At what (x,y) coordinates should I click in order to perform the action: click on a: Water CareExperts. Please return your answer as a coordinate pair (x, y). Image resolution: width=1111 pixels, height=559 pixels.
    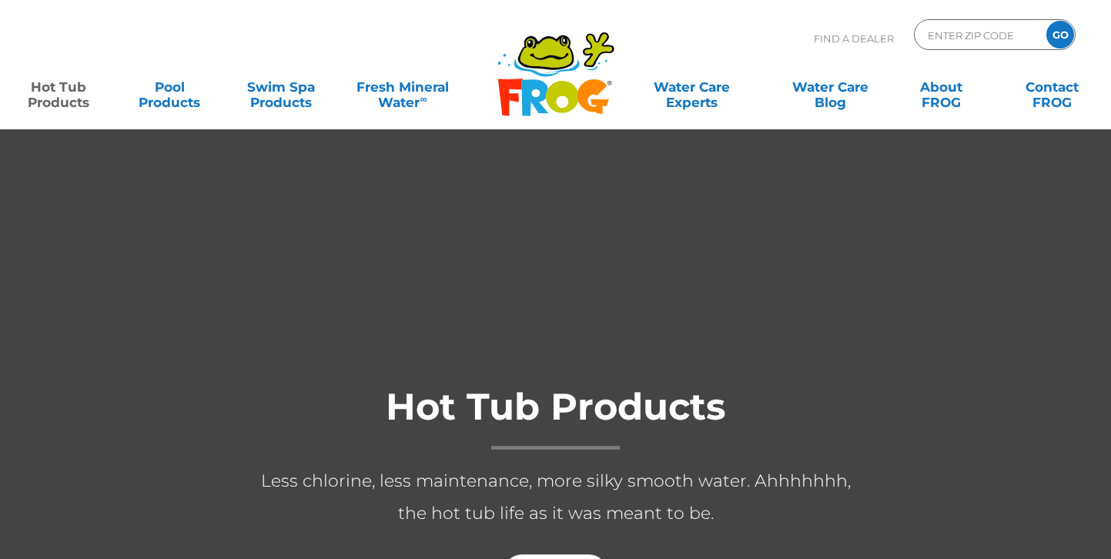
    Looking at the image, I should click on (692, 87).